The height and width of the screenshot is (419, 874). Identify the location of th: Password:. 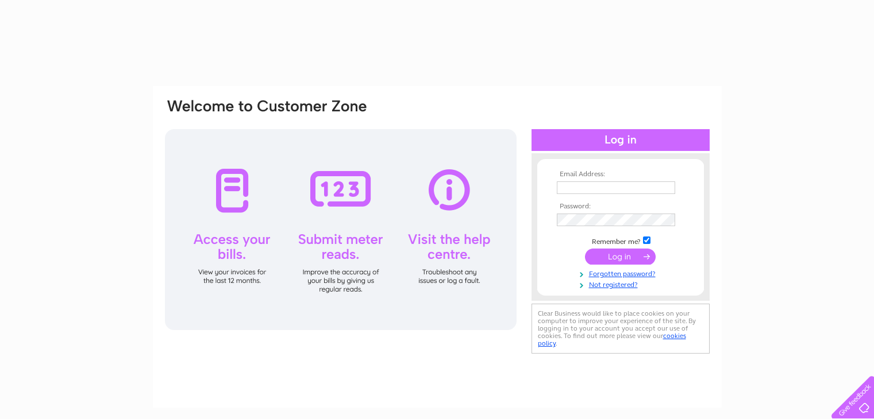
(620, 207).